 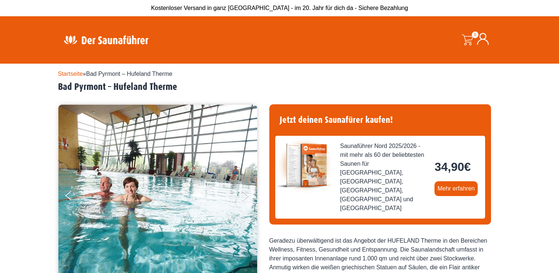 I want to click on bdi: 34,90, so click(x=453, y=167).